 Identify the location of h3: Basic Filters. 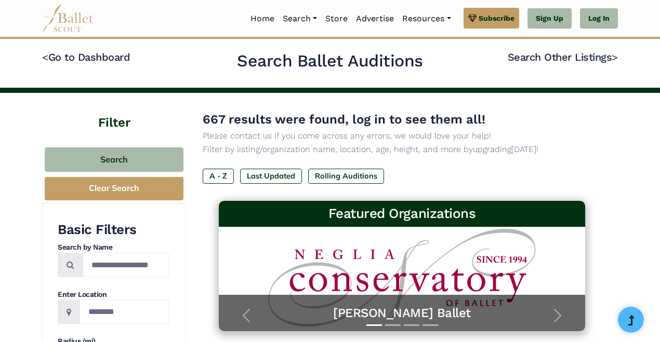
(113, 230).